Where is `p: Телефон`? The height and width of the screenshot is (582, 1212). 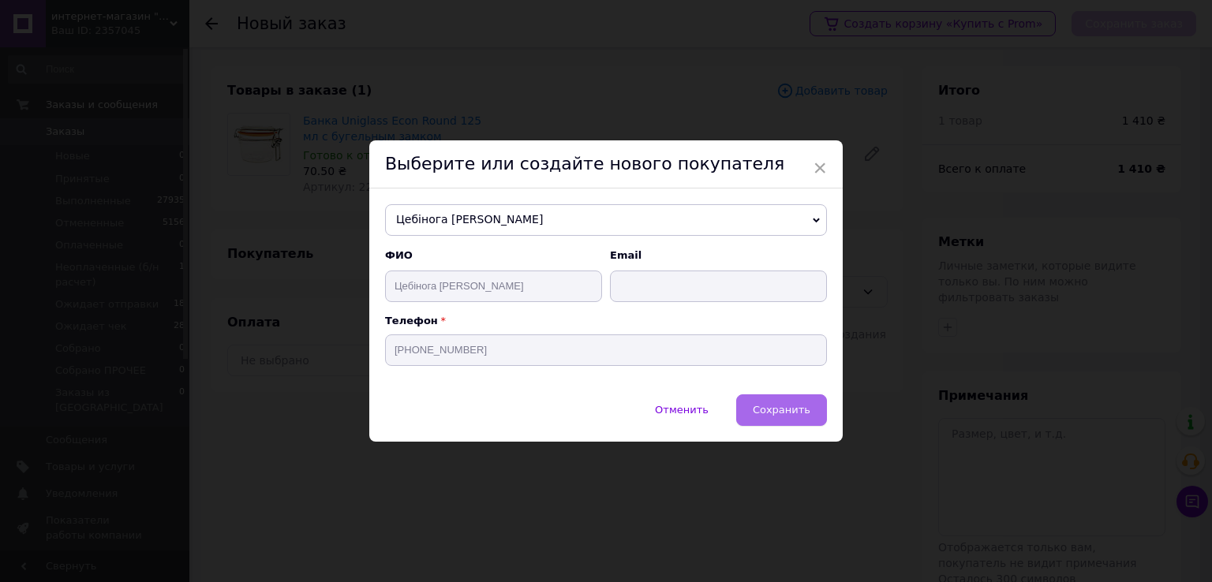 p: Телефон is located at coordinates (606, 320).